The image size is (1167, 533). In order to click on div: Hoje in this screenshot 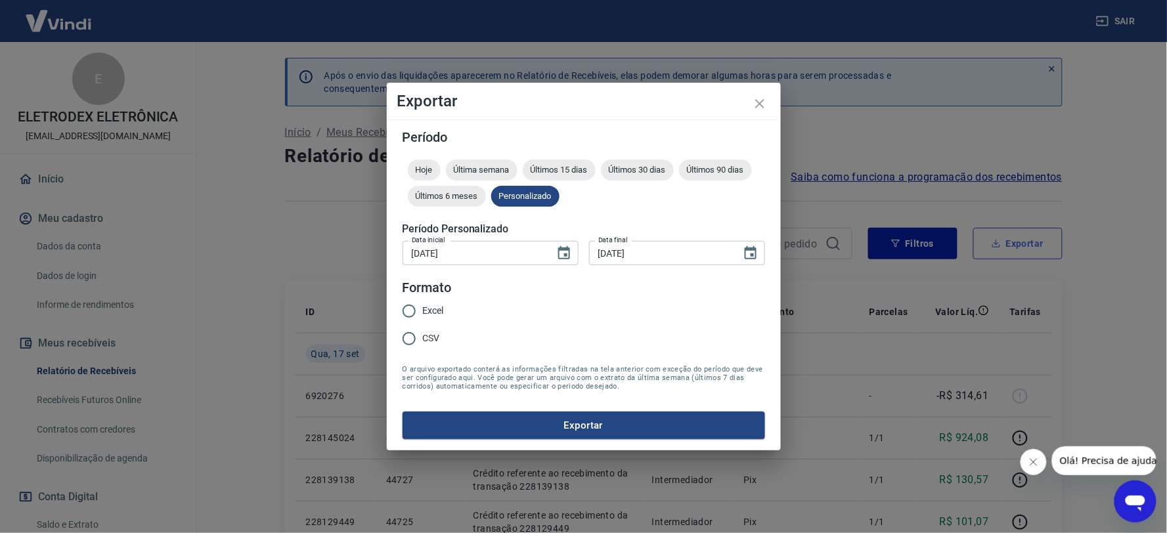, I will do `click(424, 170)`.